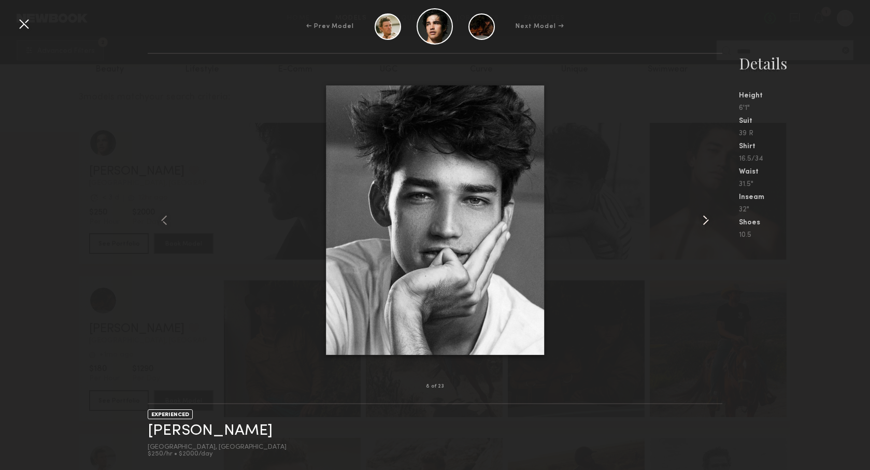  Describe the element at coordinates (804, 210) in the screenshot. I see `div: 32"` at that location.